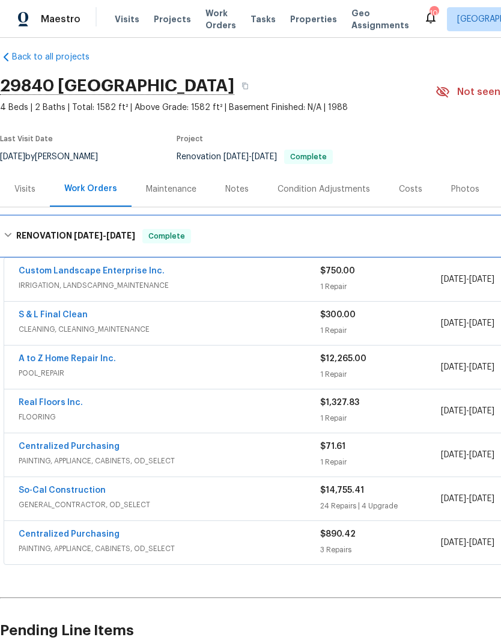 This screenshot has width=501, height=643. I want to click on span: Project, so click(190, 139).